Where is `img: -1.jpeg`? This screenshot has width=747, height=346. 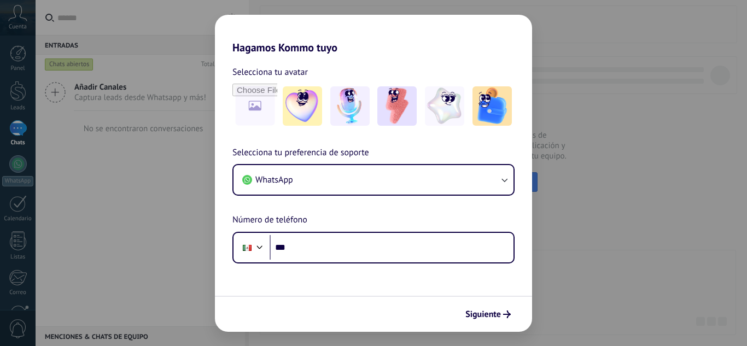
img: -1.jpeg is located at coordinates (303, 106).